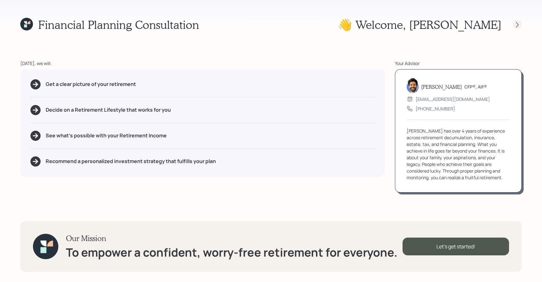  Describe the element at coordinates (108, 110) in the screenshot. I see `h5: Decide on a Retirement Lifestyle that works for you` at that location.